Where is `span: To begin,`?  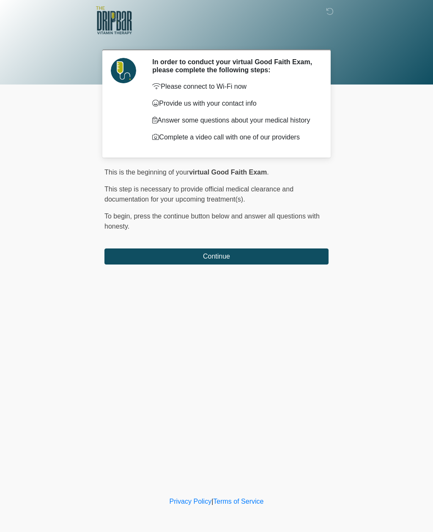 span: To begin, is located at coordinates (119, 216).